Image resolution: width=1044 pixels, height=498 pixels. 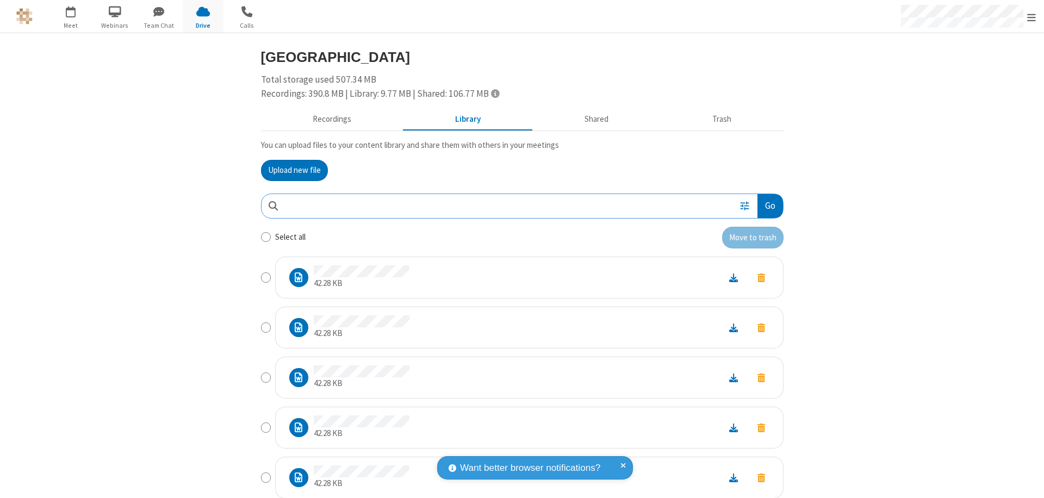 What do you see at coordinates (722, 120) in the screenshot?
I see `button: Trash` at bounding box center [722, 120].